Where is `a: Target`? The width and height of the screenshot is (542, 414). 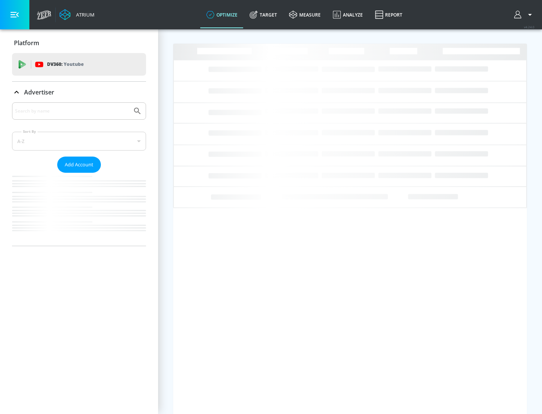 a: Target is located at coordinates (263, 15).